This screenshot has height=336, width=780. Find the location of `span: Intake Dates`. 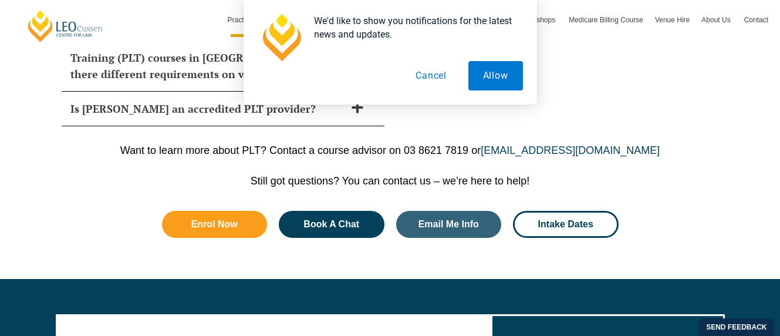

span: Intake Dates is located at coordinates (565, 224).